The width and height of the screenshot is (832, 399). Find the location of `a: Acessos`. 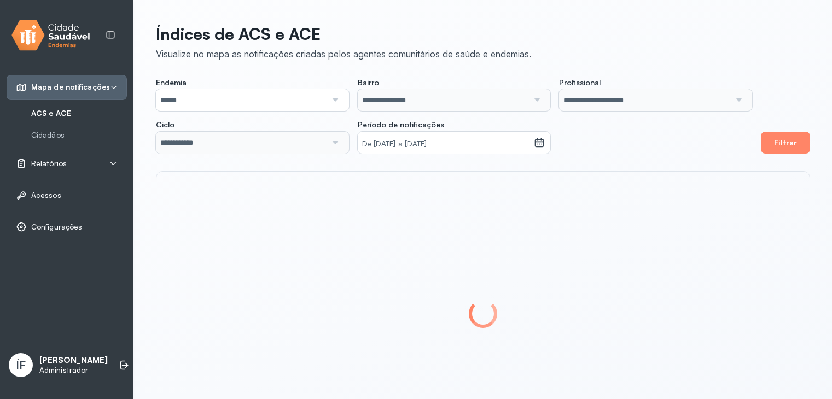

a: Acessos is located at coordinates (67, 195).